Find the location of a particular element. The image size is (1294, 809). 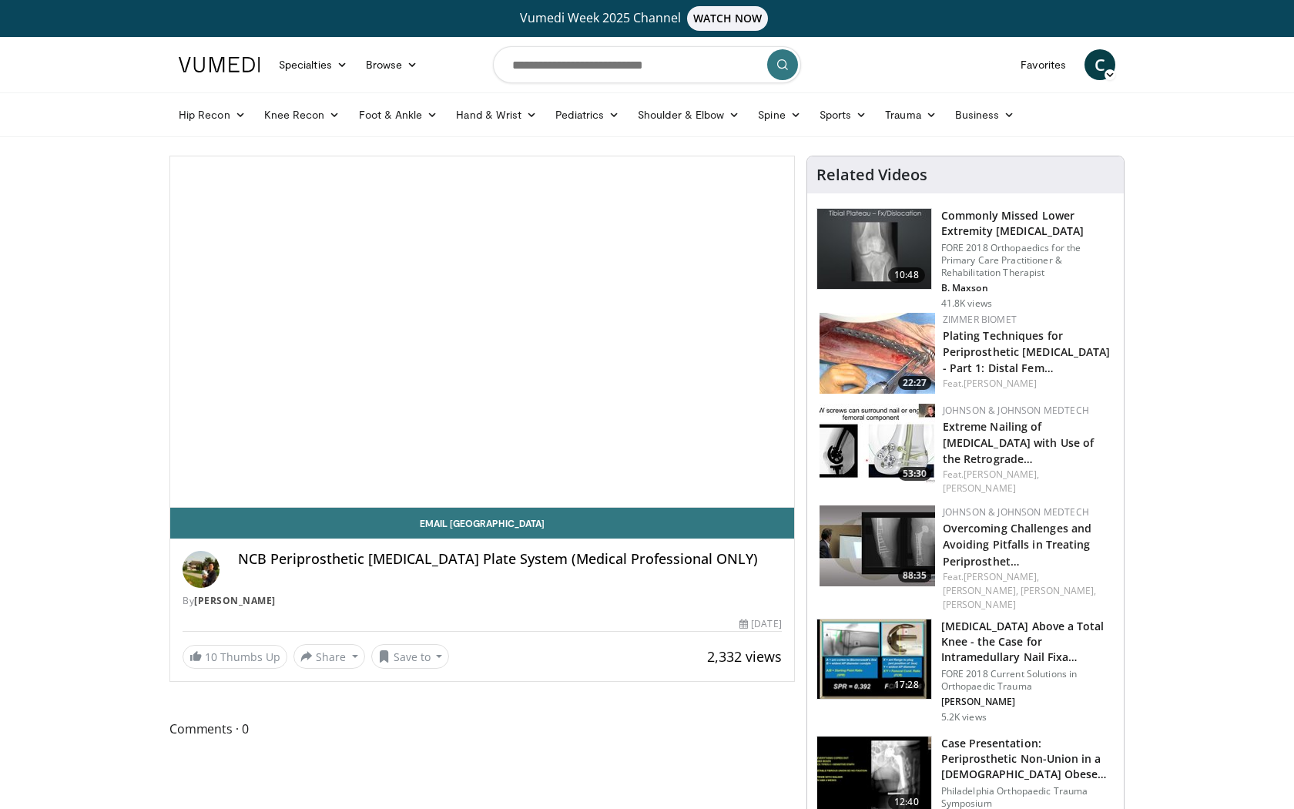

p: 41.8K views is located at coordinates (966, 303).